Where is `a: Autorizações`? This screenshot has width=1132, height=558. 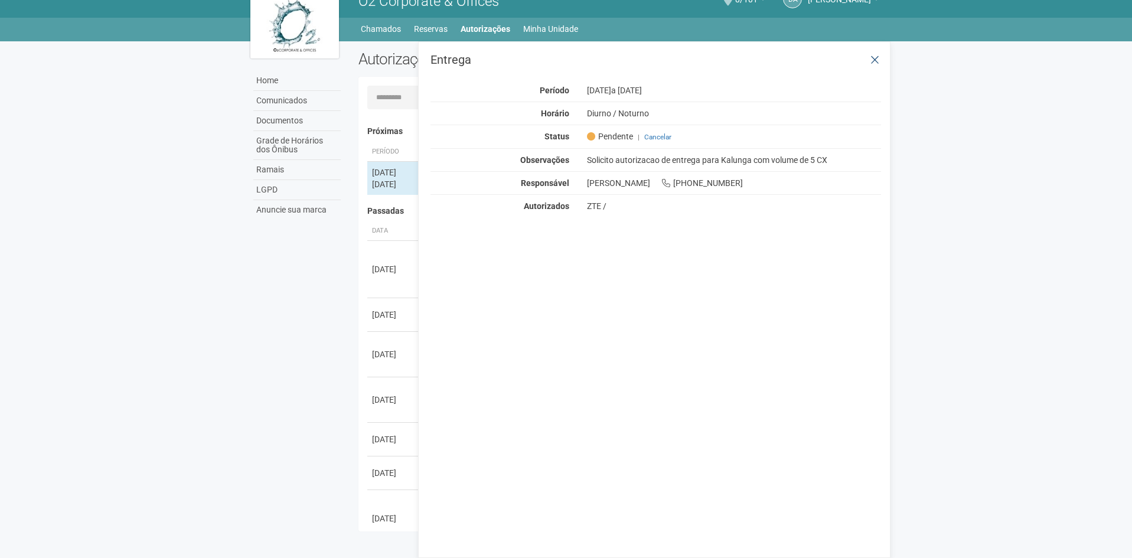
a: Autorizações is located at coordinates (485, 29).